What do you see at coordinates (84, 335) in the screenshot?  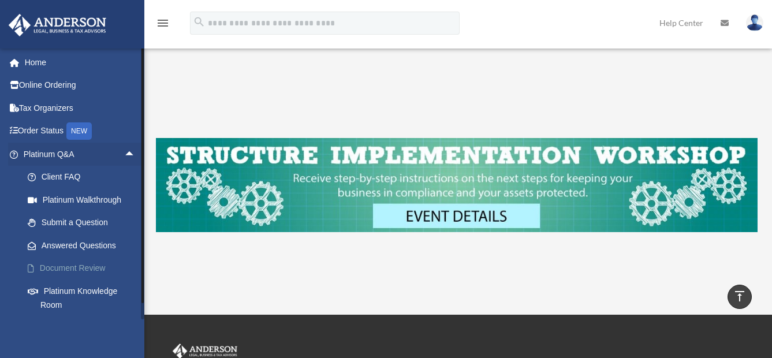 I see `a: Tax & Bookkeeping Packages` at bounding box center [84, 335].